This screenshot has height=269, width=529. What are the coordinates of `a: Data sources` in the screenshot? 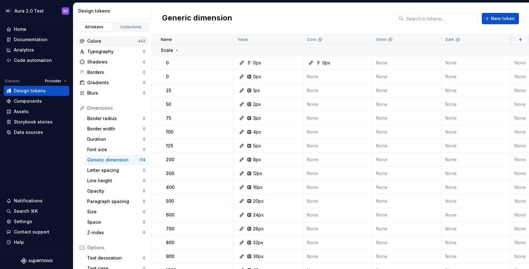 It's located at (37, 132).